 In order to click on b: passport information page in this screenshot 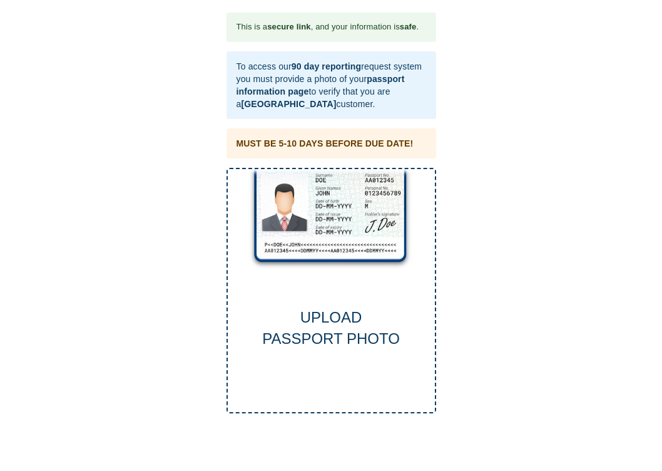, I will do `click(321, 85)`.